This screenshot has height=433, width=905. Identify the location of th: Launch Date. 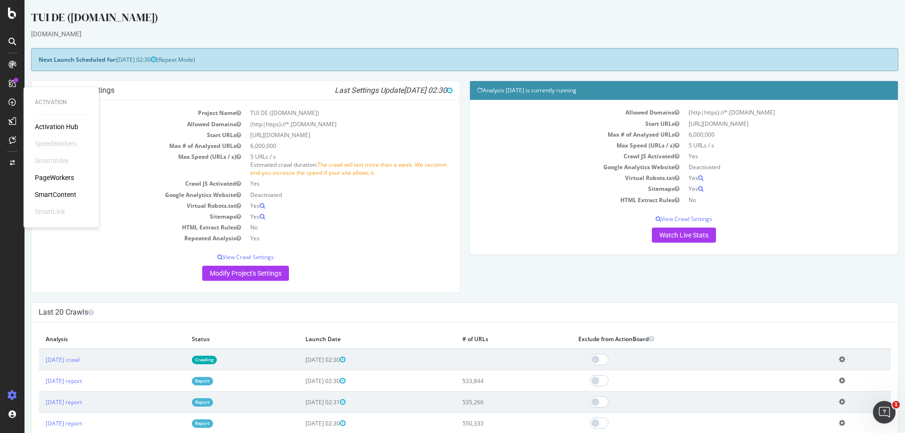
(352, 339).